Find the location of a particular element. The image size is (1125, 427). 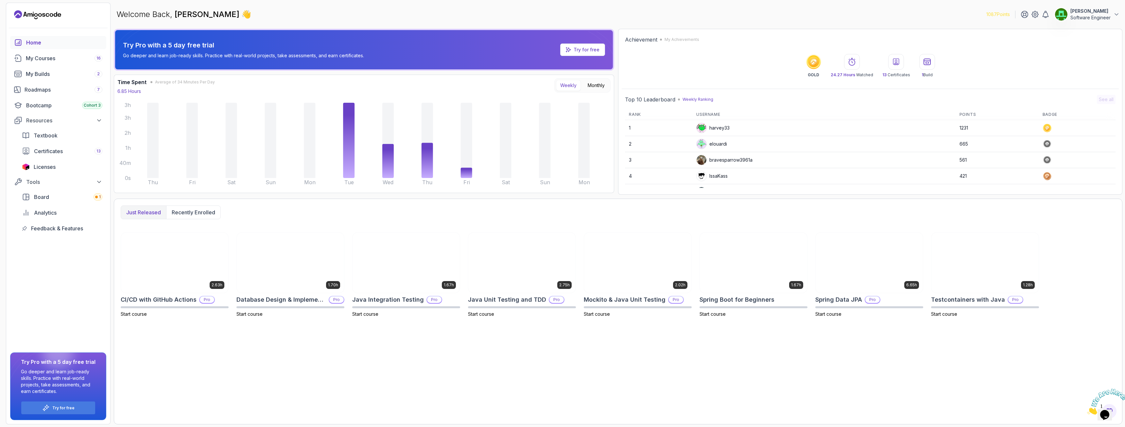

a: Testcontainers with Java card1.28hTestcontainers with JavaProStart course is located at coordinates (985, 275).